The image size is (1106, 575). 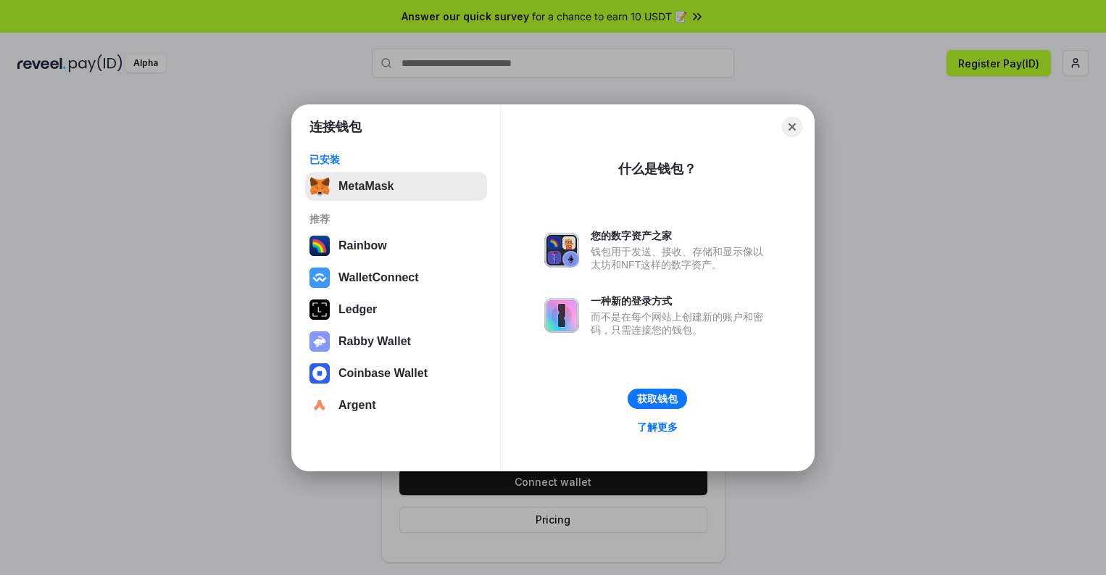 I want to click on button: Coinbase Wallet, so click(x=396, y=373).